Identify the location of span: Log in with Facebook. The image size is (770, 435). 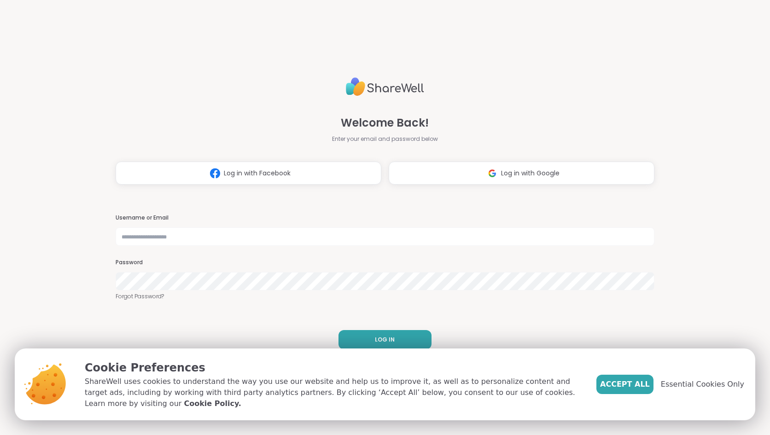
(257, 173).